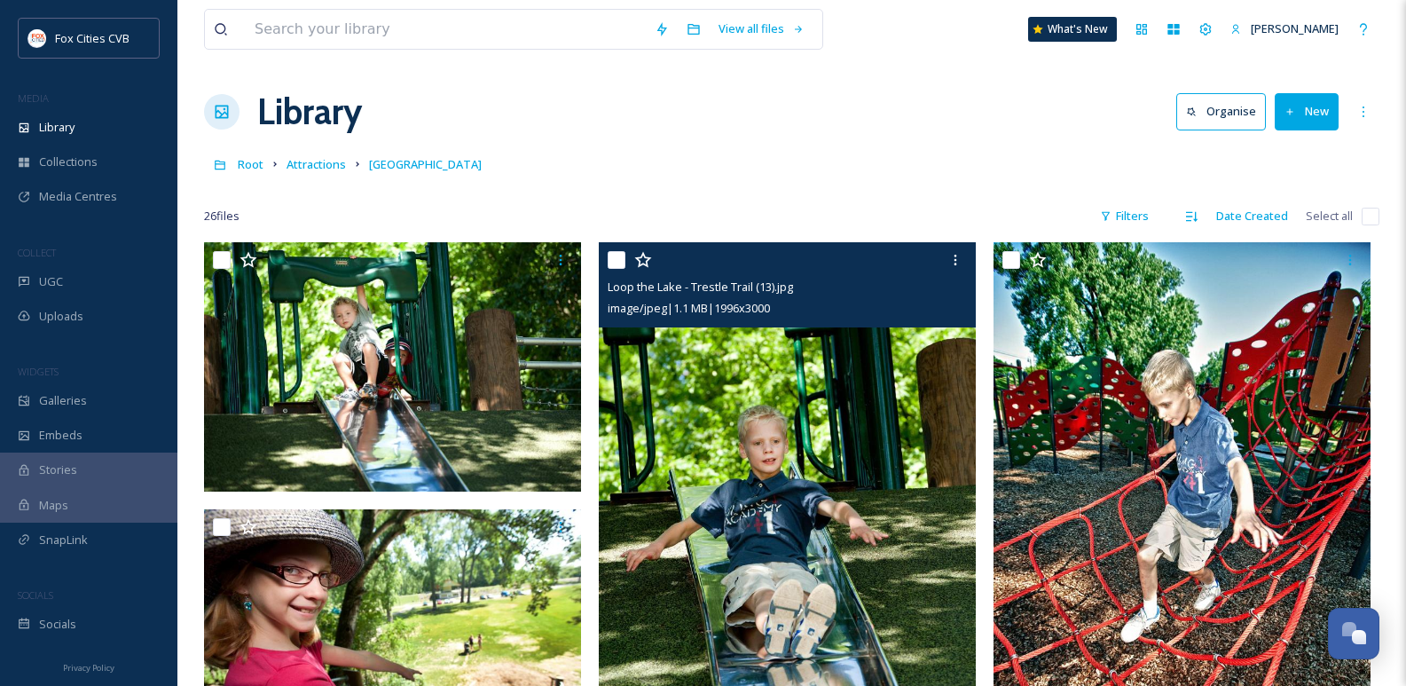 This screenshot has height=686, width=1406. What do you see at coordinates (250, 164) in the screenshot?
I see `span: Root` at bounding box center [250, 164].